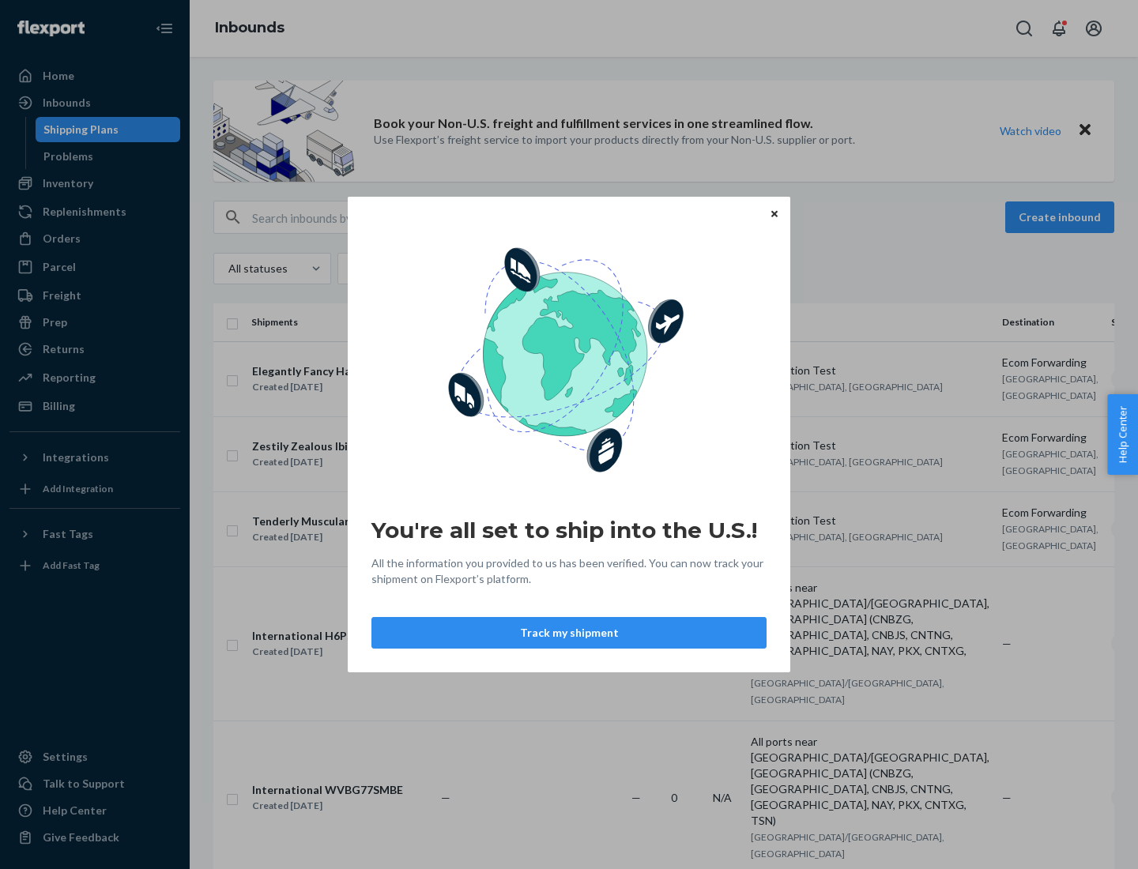 The image size is (1138, 869). I want to click on span: All the information you provided to us has been verified. You can now track your shipment on Flex..., so click(569, 571).